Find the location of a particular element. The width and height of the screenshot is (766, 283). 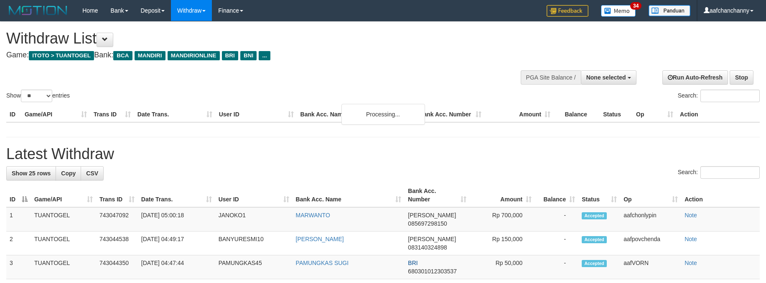

td: JANOKO1 is located at coordinates (254, 219).